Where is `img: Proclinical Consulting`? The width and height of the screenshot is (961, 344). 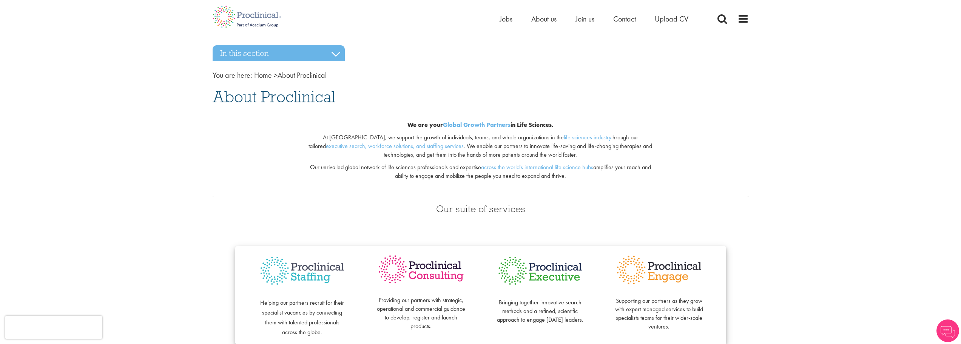 img: Proclinical Consulting is located at coordinates (421, 269).